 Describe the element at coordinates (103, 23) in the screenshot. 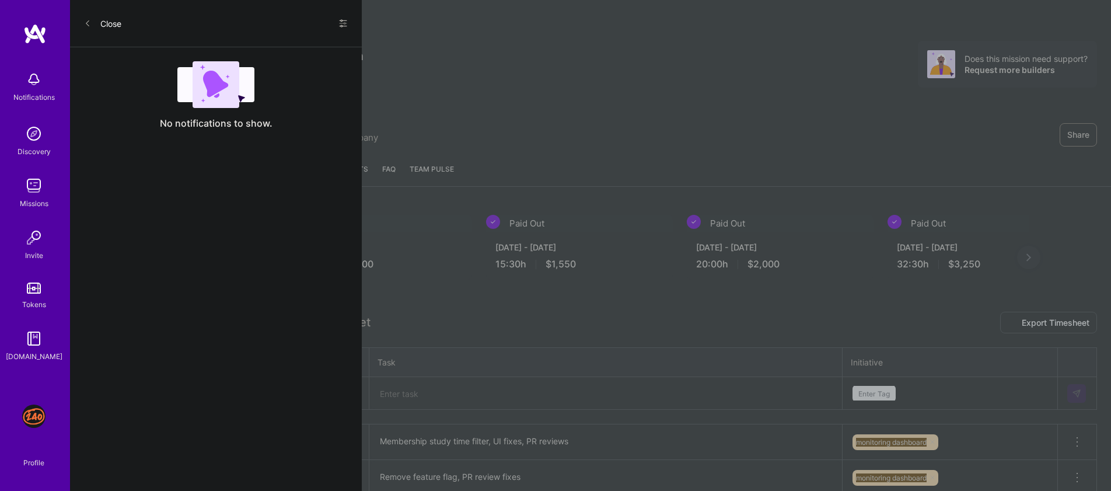

I see `button: Close` at that location.